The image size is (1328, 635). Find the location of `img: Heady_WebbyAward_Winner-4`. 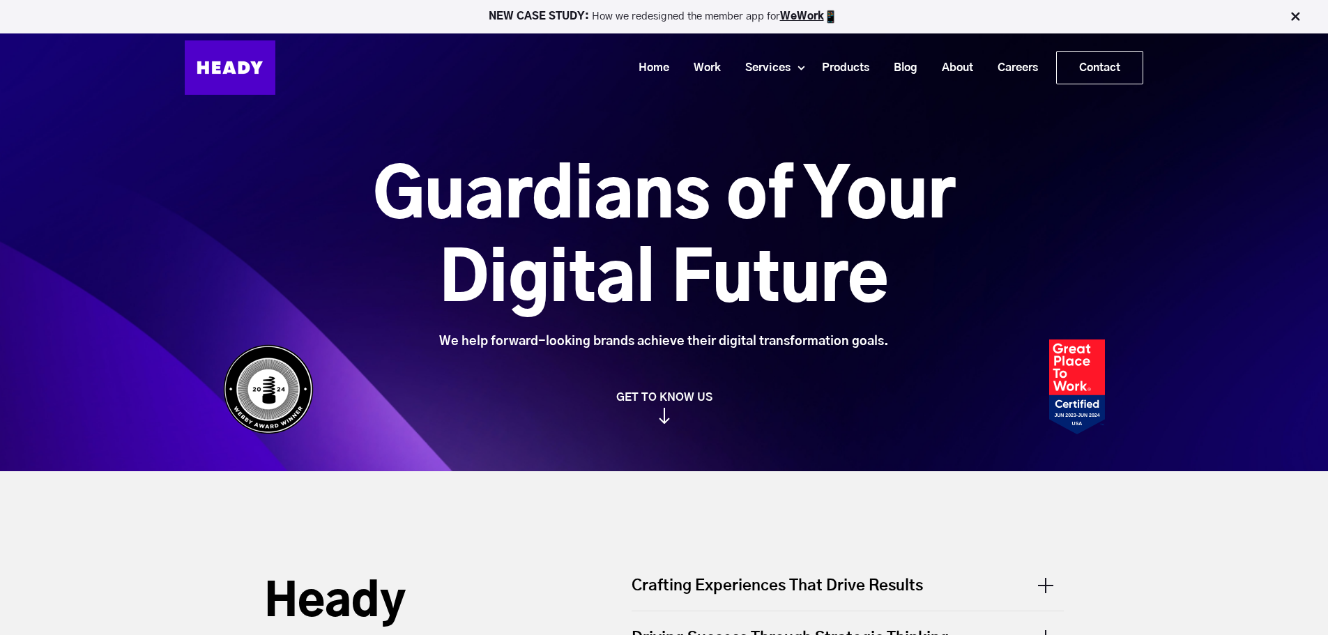

img: Heady_WebbyAward_Winner-4 is located at coordinates (268, 389).